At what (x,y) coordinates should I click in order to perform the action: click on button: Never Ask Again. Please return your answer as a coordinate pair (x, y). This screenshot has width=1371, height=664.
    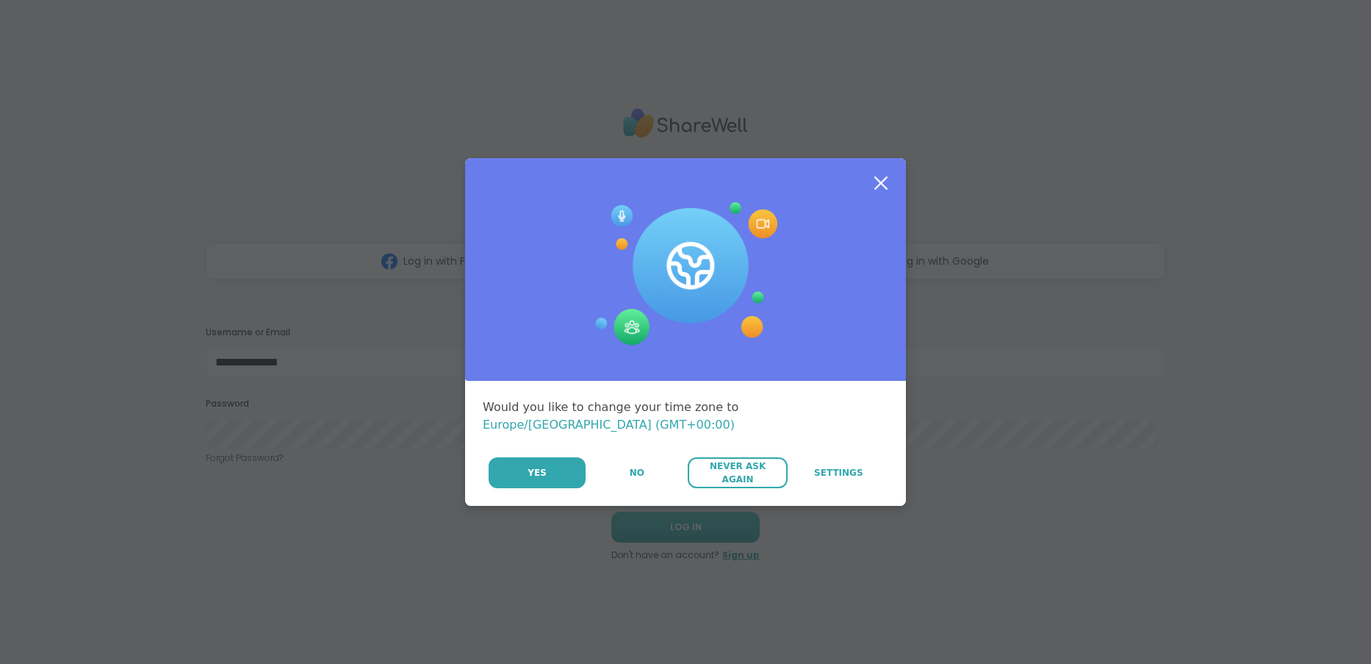
    Looking at the image, I should click on (737, 472).